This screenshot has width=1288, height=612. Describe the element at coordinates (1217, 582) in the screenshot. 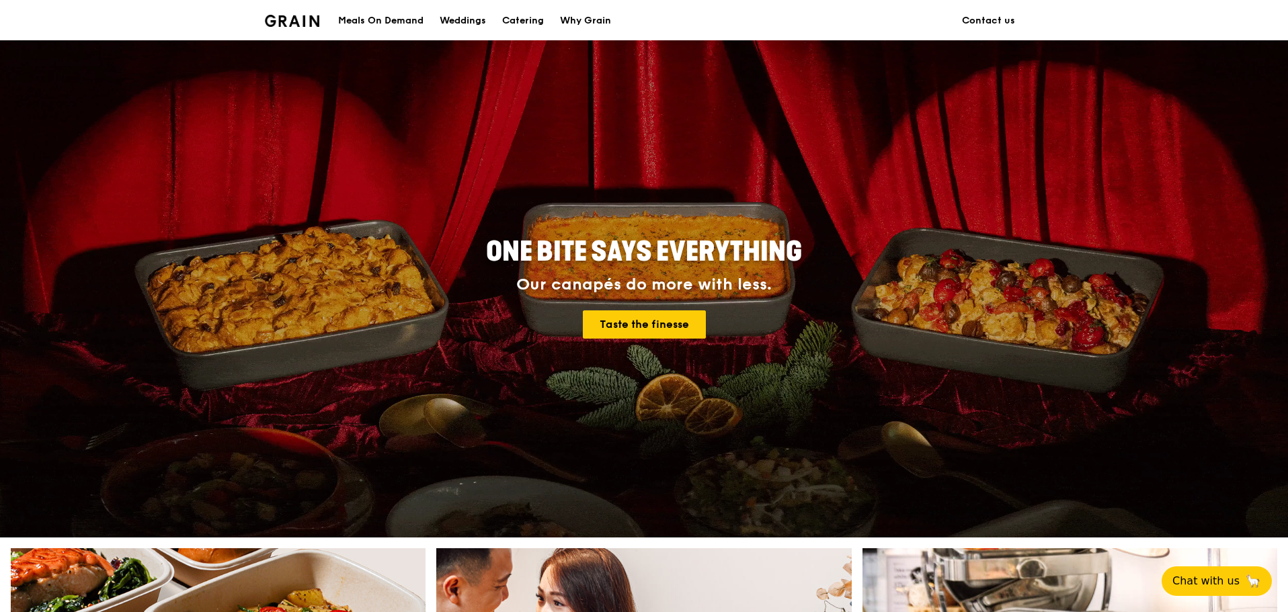

I see `button: Chat with us🦙` at that location.